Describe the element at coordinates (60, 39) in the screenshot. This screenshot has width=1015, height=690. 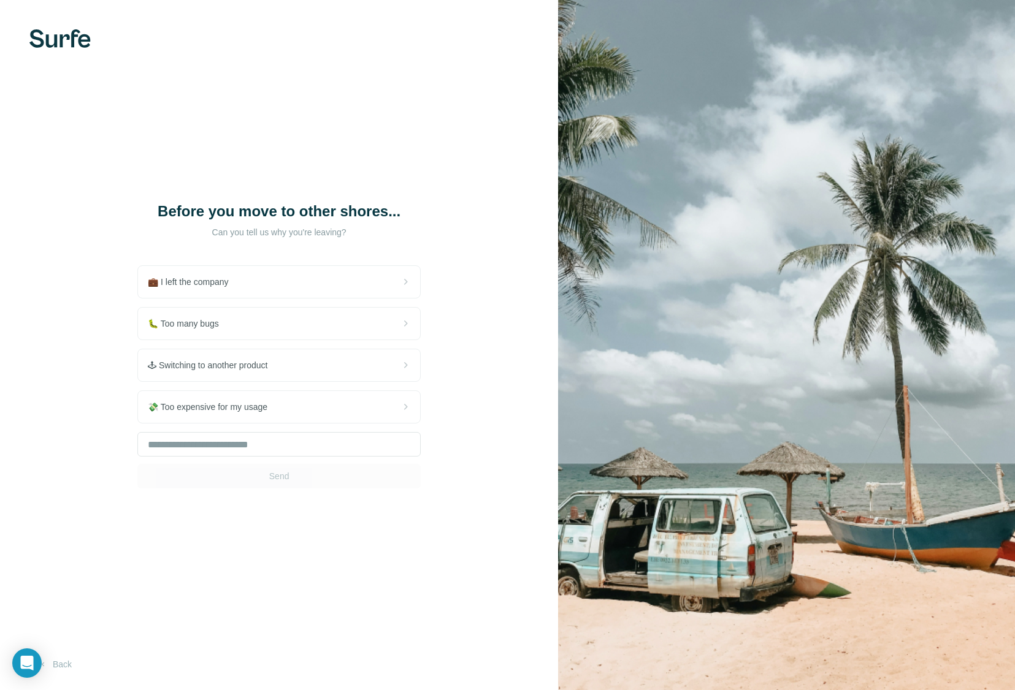
I see `img: Surfe's logo` at that location.